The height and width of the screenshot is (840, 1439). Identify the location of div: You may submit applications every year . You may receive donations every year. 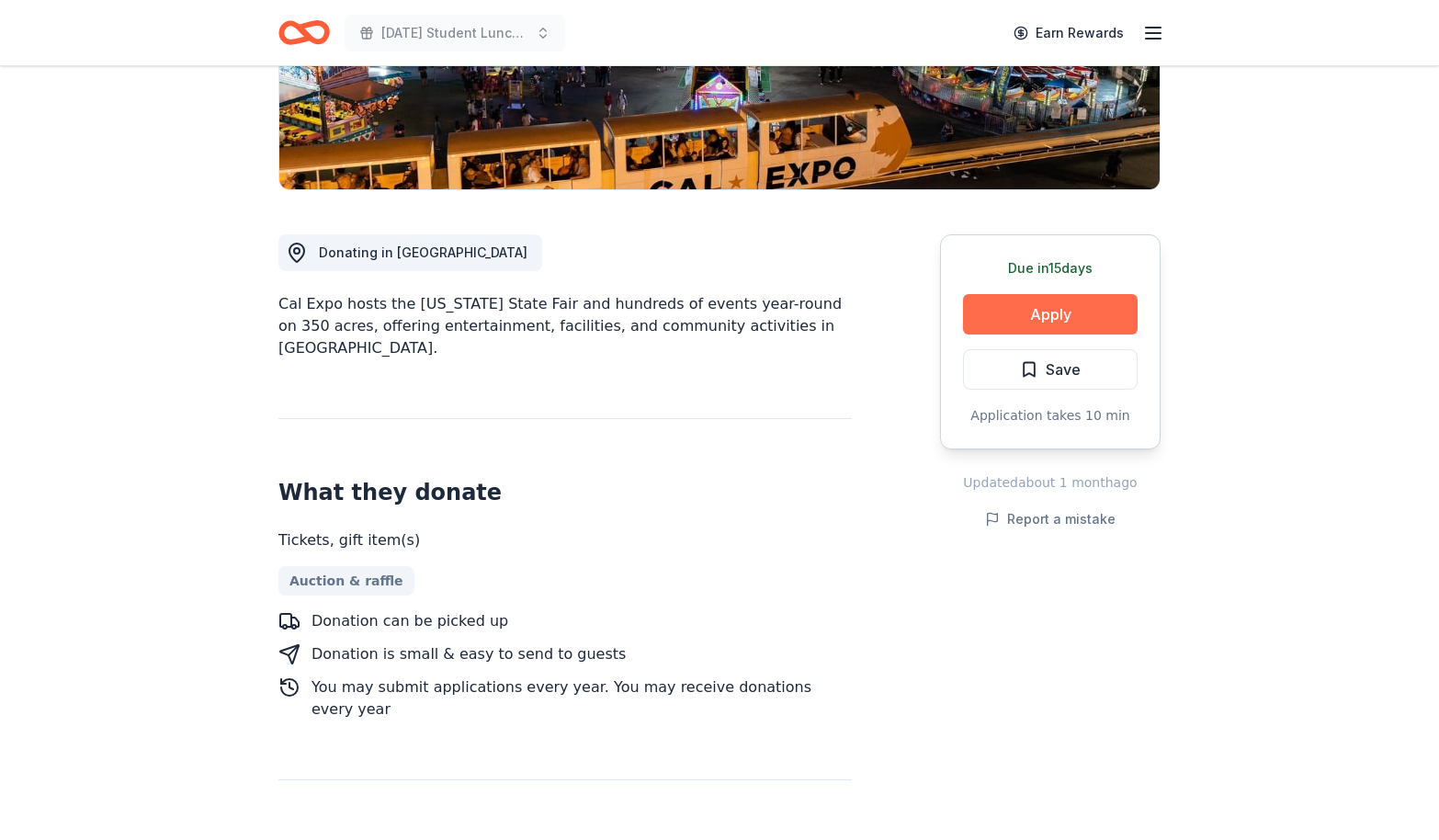
(581, 698).